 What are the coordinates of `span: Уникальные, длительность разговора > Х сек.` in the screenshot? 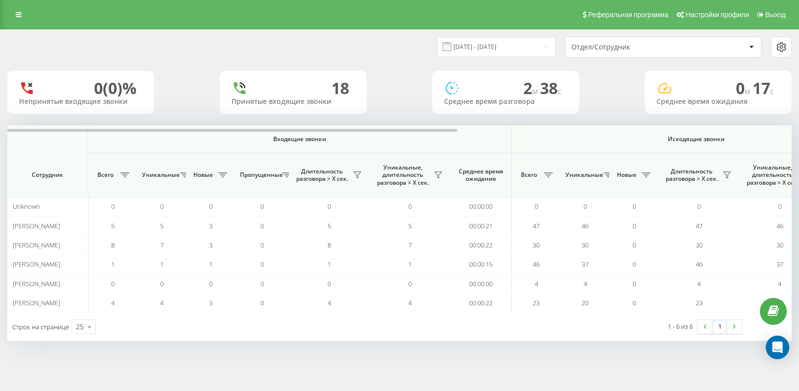 It's located at (402, 175).